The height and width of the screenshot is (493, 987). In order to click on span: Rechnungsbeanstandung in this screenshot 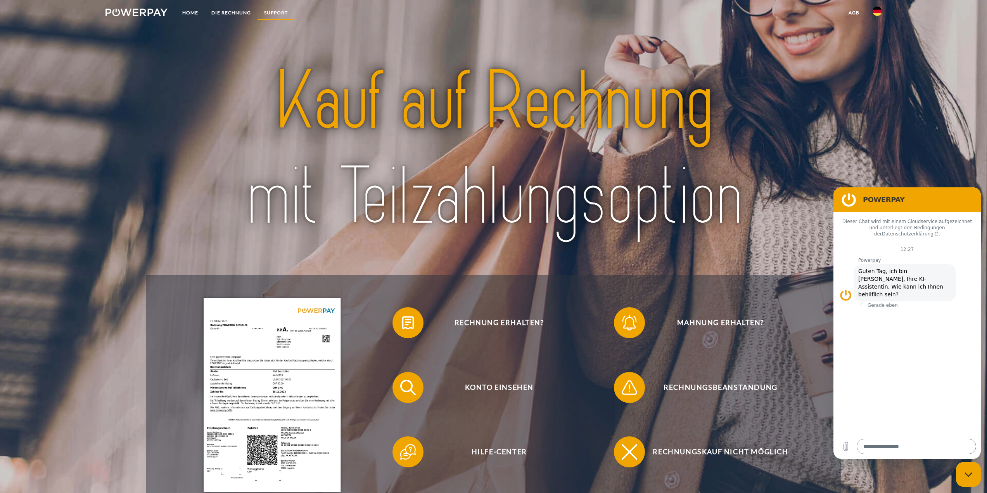, I will do `click(721, 388)`.